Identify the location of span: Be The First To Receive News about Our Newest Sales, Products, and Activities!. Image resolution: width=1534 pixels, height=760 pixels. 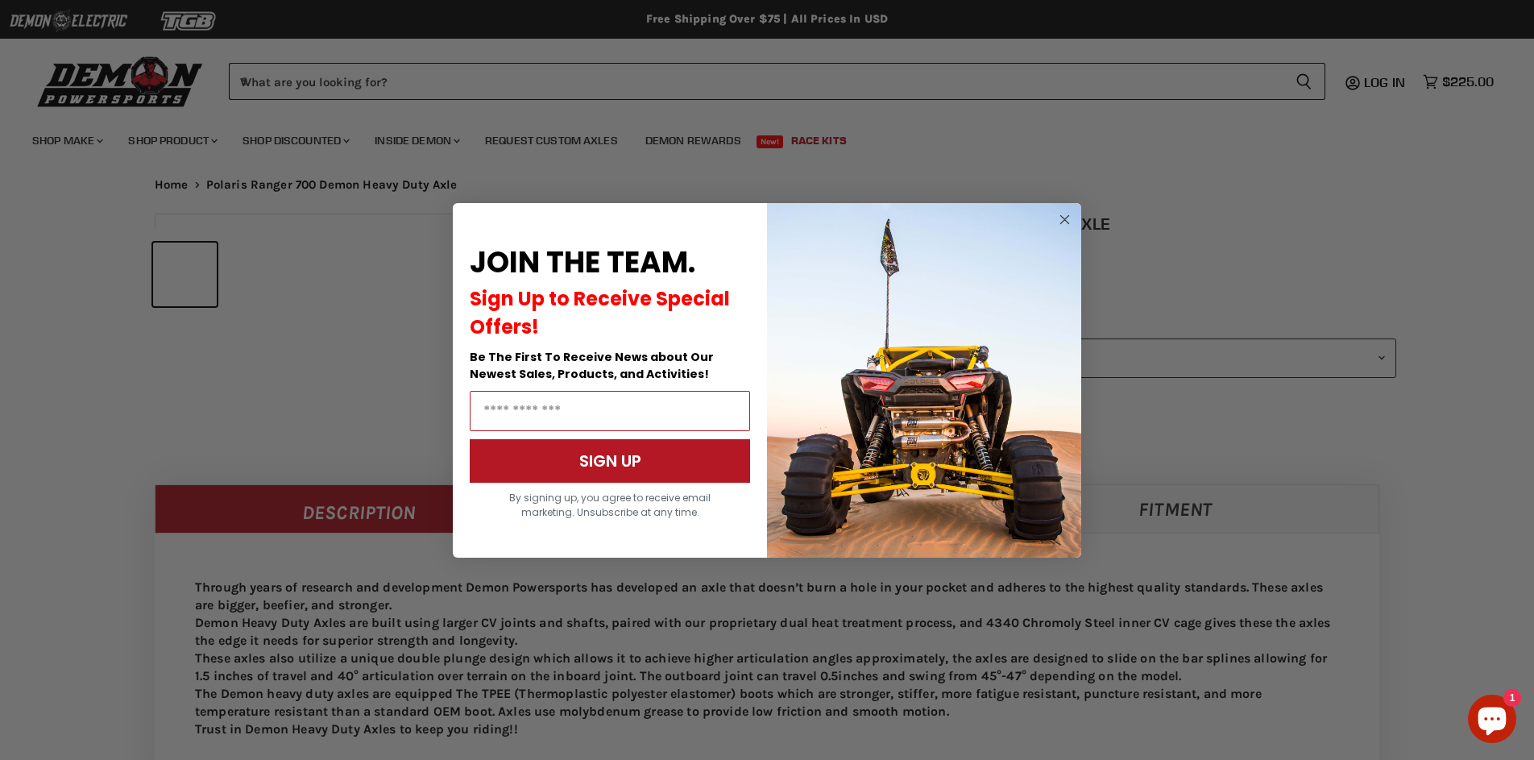
(591, 365).